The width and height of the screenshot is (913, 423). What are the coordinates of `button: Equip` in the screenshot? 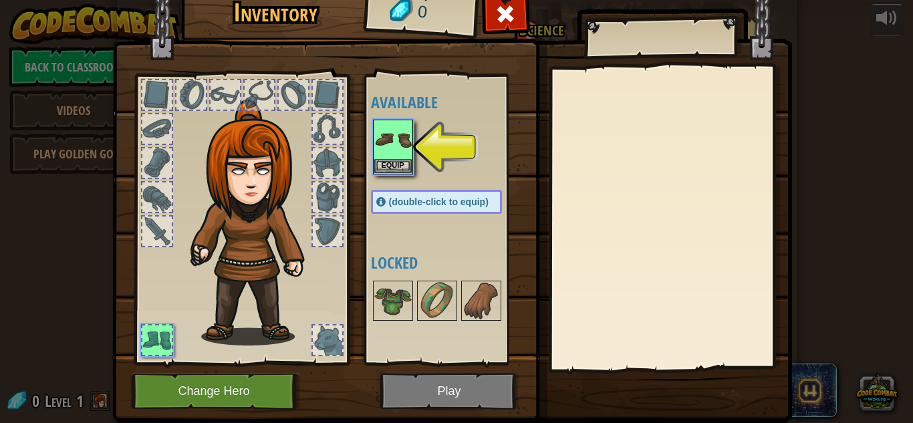 It's located at (393, 166).